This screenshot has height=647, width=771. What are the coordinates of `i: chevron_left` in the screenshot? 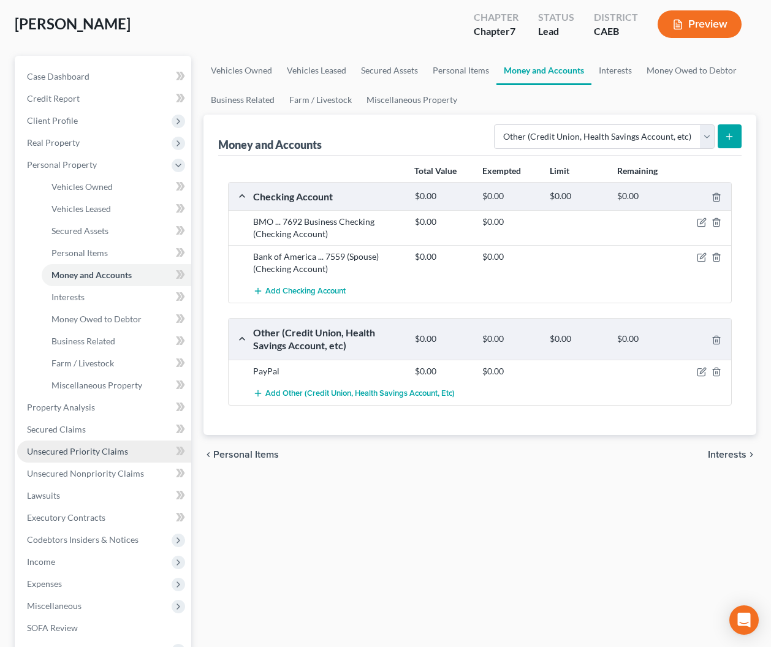 It's located at (208, 455).